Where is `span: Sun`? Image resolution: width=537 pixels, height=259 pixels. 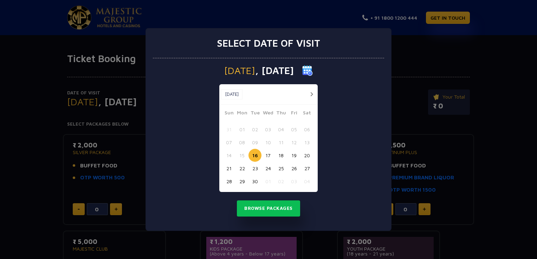 span: Sun is located at coordinates (229, 114).